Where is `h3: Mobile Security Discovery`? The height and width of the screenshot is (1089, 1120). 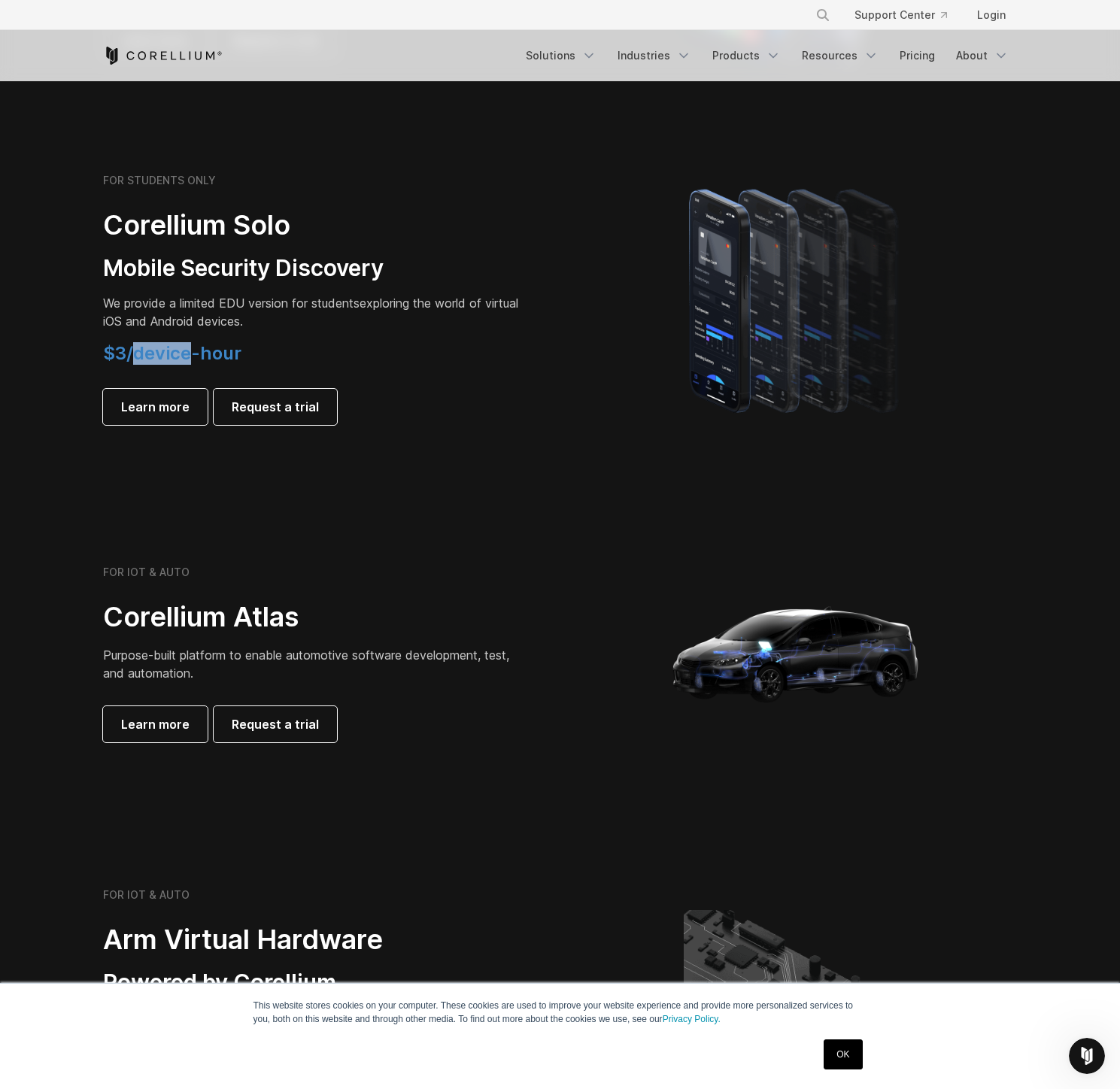 h3: Mobile Security Discovery is located at coordinates (313, 269).